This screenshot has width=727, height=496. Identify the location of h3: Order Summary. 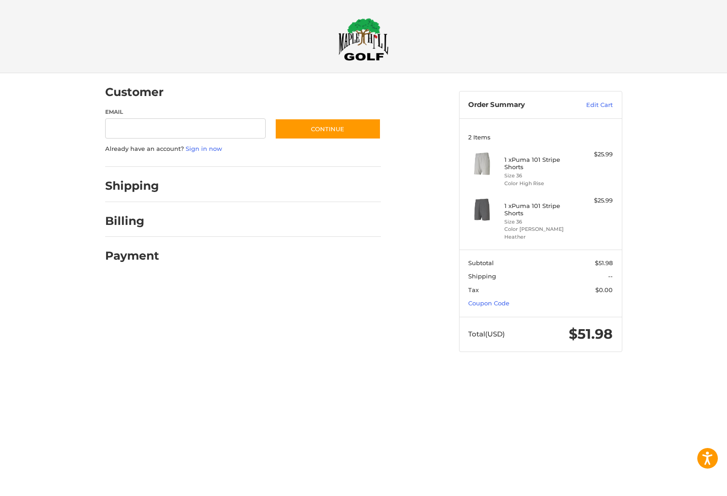
(517, 105).